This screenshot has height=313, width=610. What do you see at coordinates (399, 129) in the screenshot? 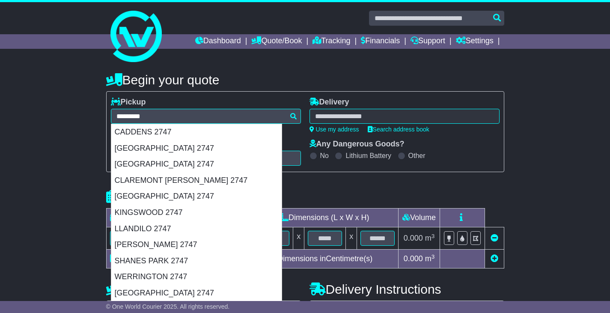
I see `a: Search address book` at bounding box center [399, 129].